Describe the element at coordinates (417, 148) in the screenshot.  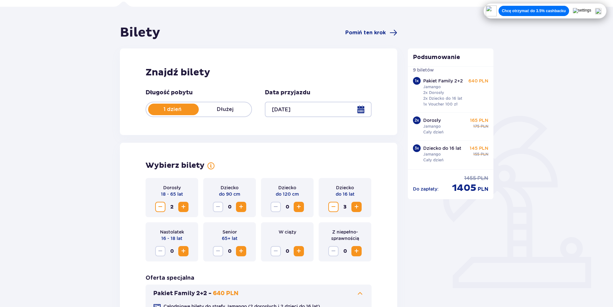
I see `div: 3 x` at that location.